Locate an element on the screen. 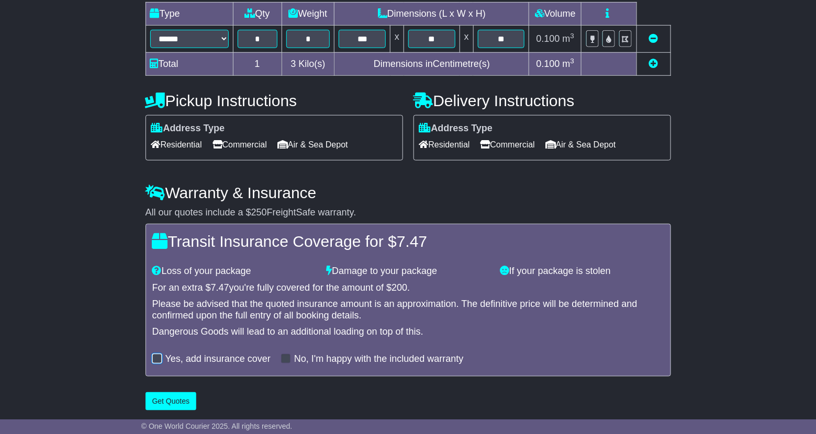 This screenshot has width=816, height=434. div: If your package is stolen is located at coordinates (582, 272).